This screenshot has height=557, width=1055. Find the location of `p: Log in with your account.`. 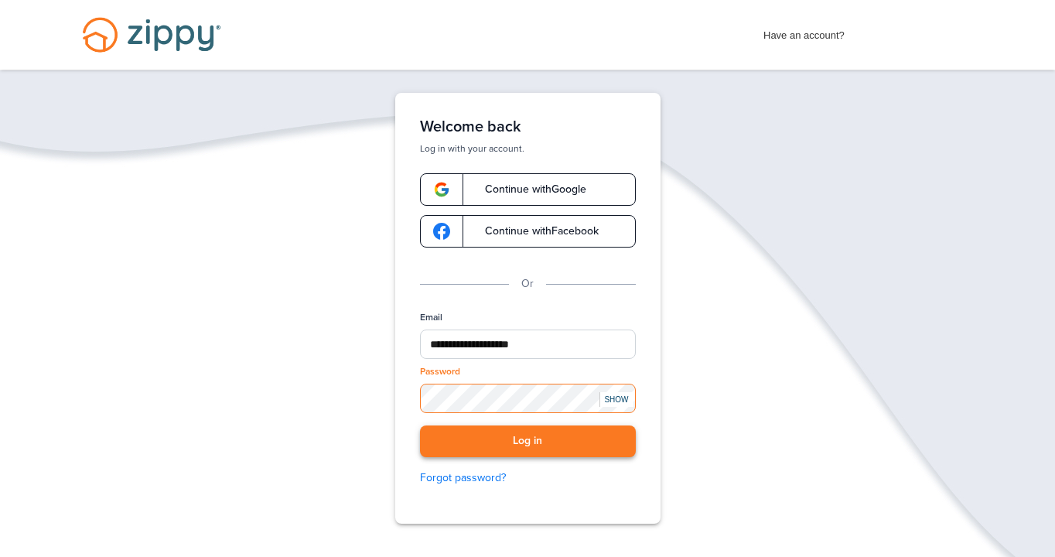

p: Log in with your account. is located at coordinates (528, 149).